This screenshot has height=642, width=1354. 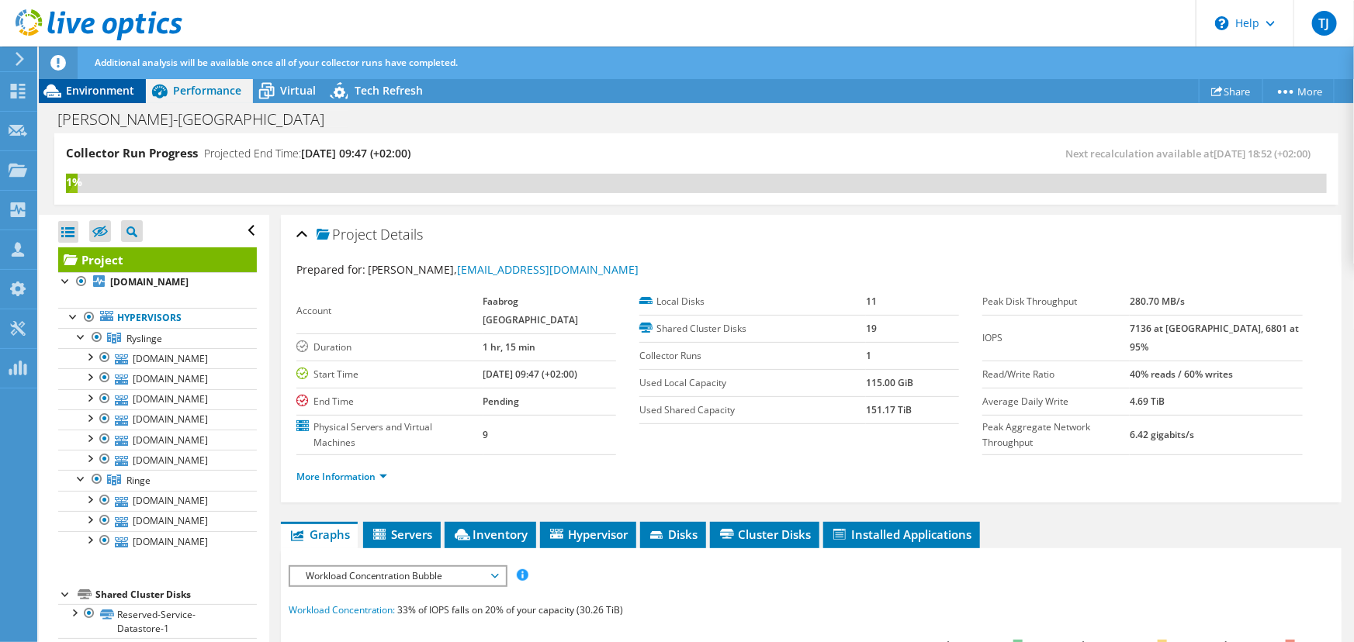 What do you see at coordinates (157, 480) in the screenshot?
I see `a: Ringe` at bounding box center [157, 480].